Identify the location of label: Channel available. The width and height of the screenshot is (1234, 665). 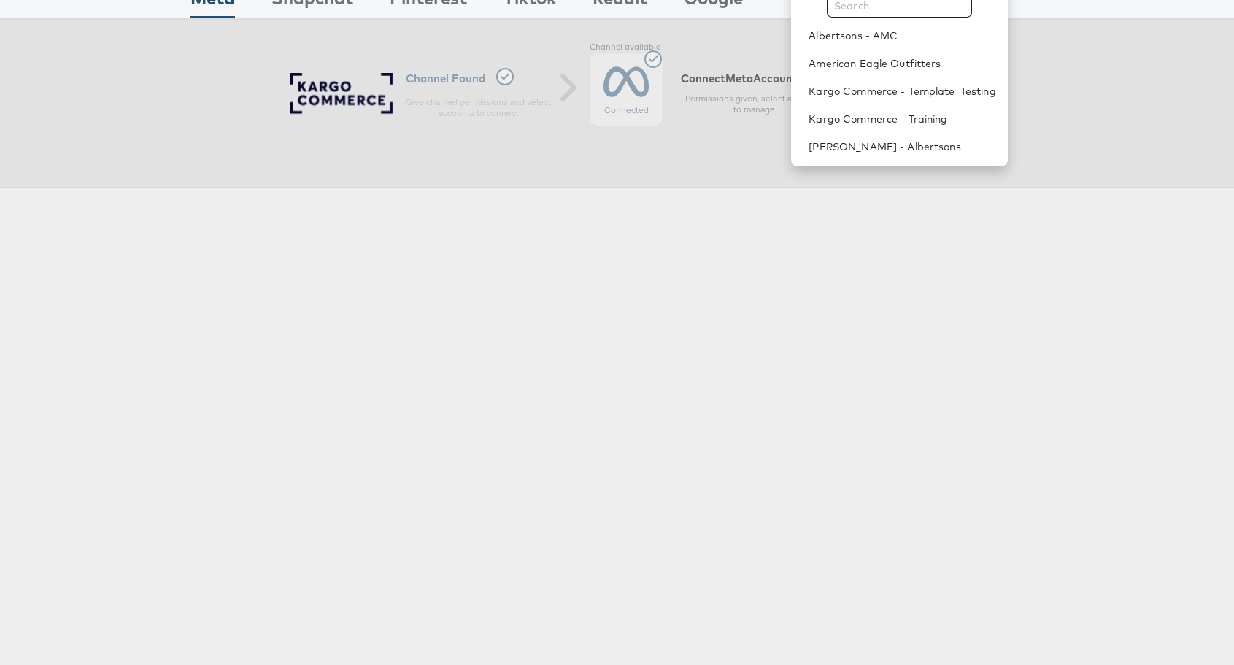
(626, 47).